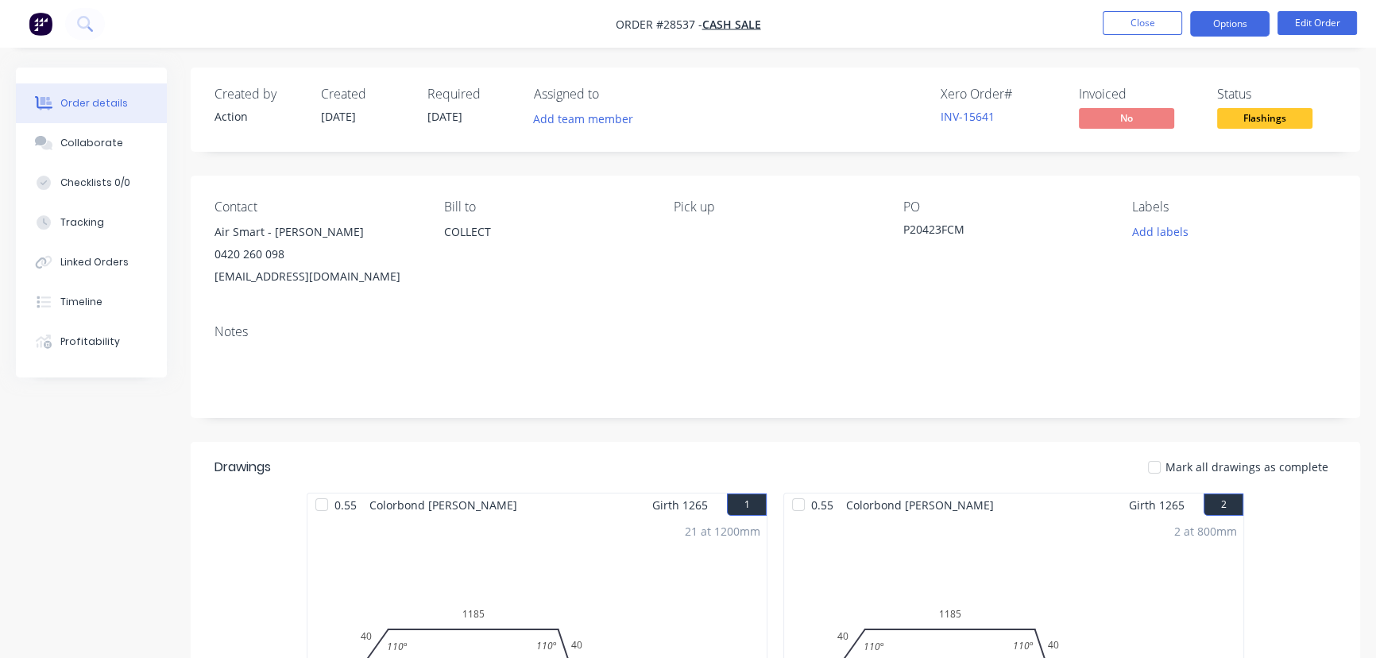 The width and height of the screenshot is (1376, 658). I want to click on div: Bill to, so click(546, 207).